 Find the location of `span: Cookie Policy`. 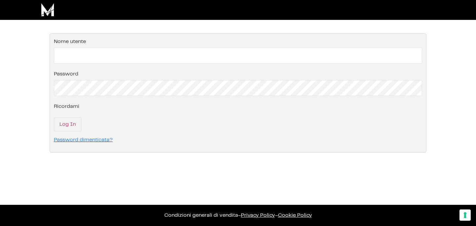

span: Cookie Policy is located at coordinates (295, 215).